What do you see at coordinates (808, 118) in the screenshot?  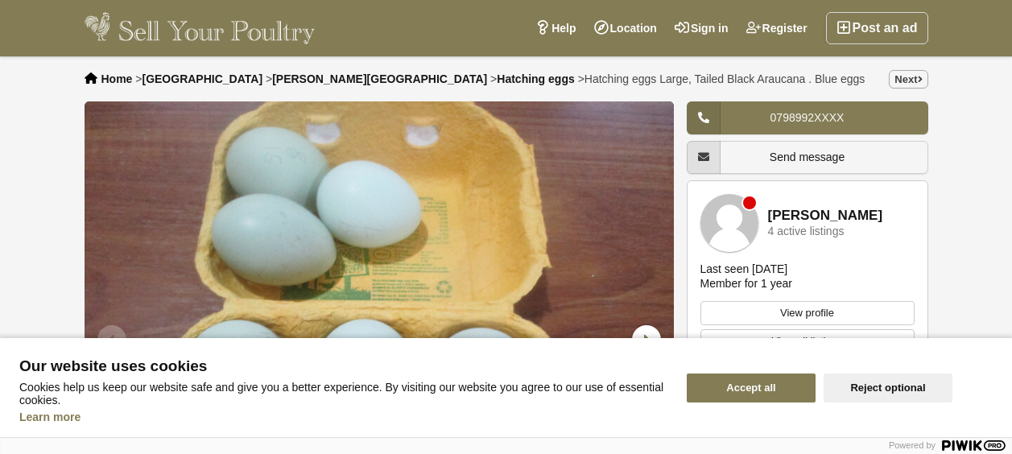 I see `a: 0798992XXXX` at bounding box center [808, 118].